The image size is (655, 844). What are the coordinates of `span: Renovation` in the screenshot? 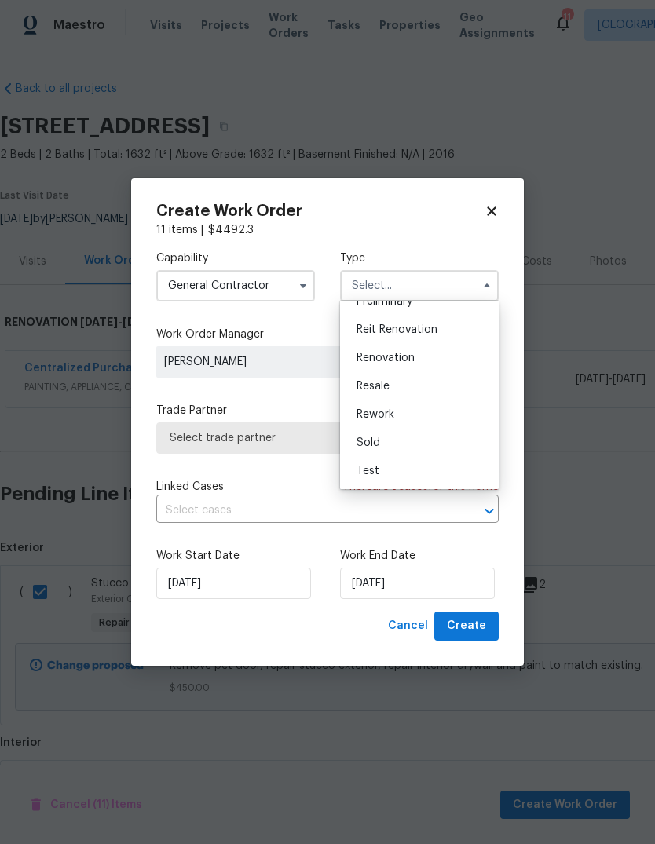 It's located at (386, 358).